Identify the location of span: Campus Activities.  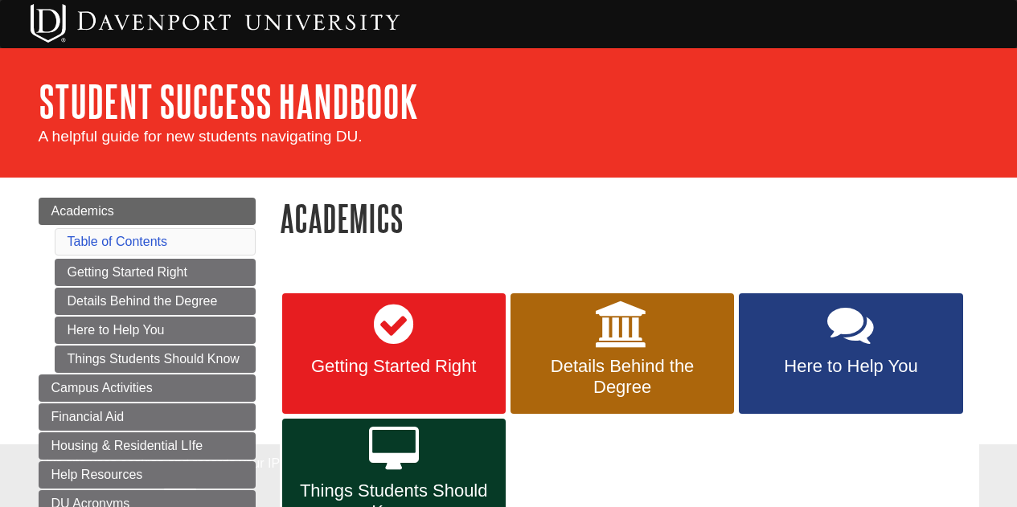
(102, 387).